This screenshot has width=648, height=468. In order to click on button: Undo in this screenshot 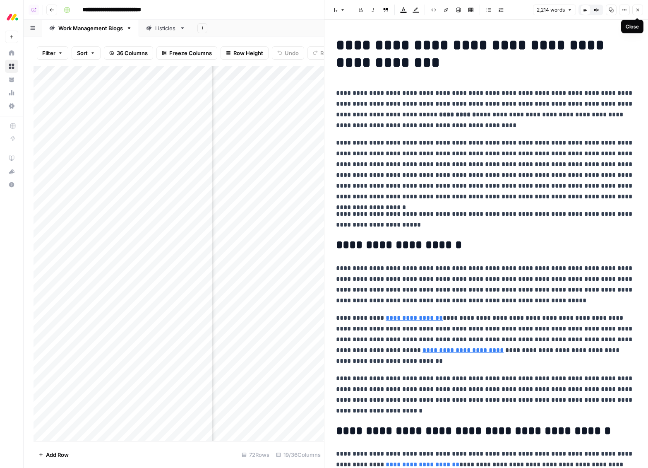, I will do `click(288, 53)`.